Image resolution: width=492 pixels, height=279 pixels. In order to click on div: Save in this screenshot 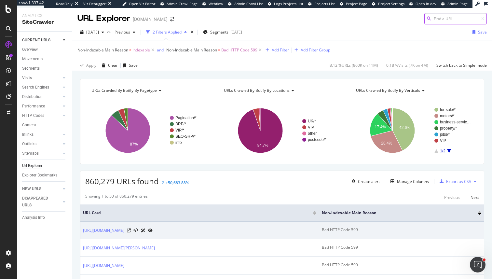, I will do `click(482, 32)`.